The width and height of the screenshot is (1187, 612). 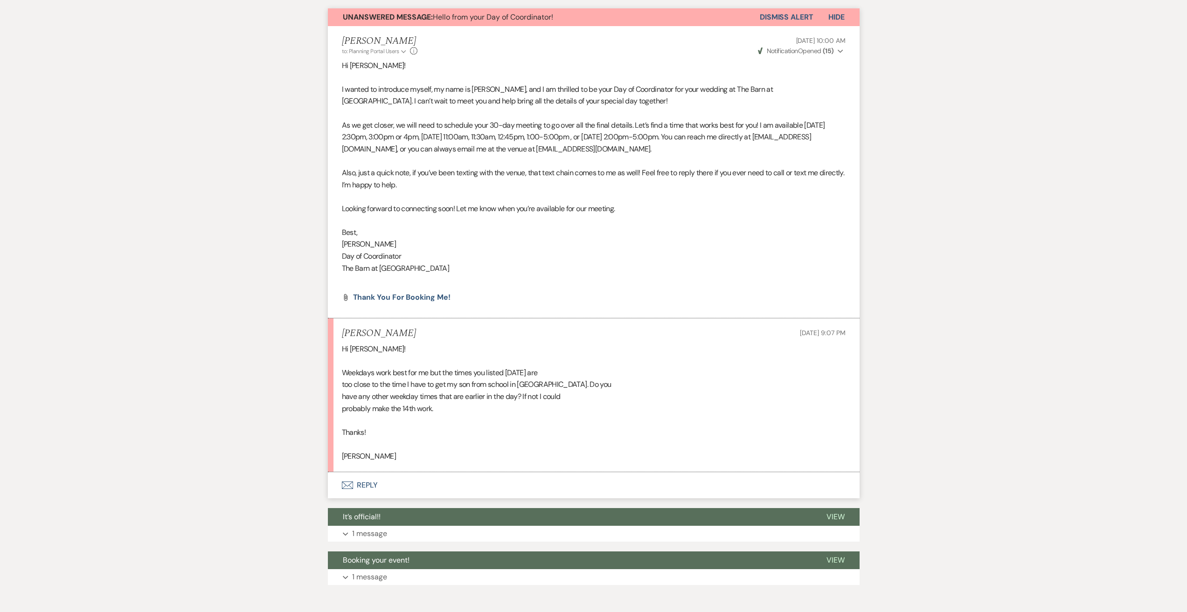 I want to click on span: Opened, so click(x=796, y=51).